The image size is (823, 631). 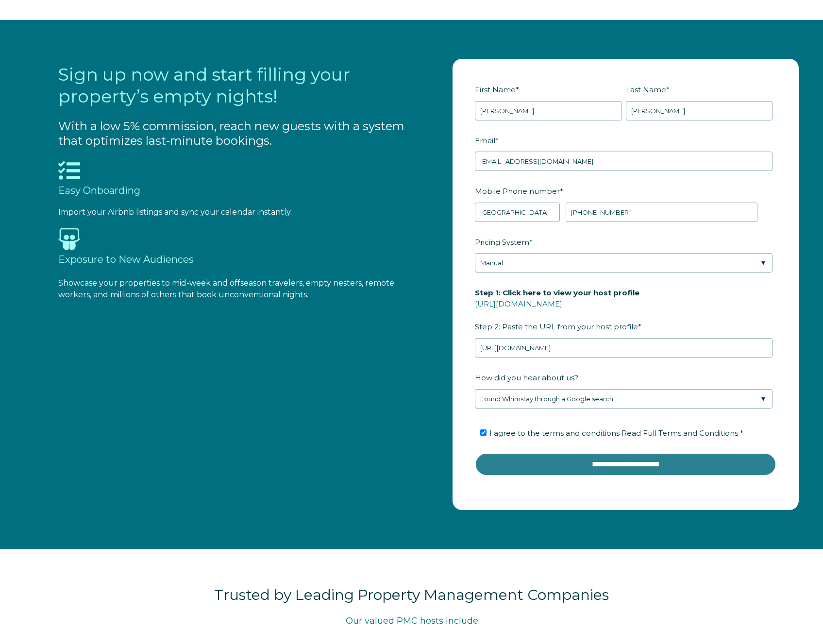 I want to click on span: Showcase your properties to mid-week and offseason travelers, empty nesters, remote workers, and ..., so click(x=226, y=288).